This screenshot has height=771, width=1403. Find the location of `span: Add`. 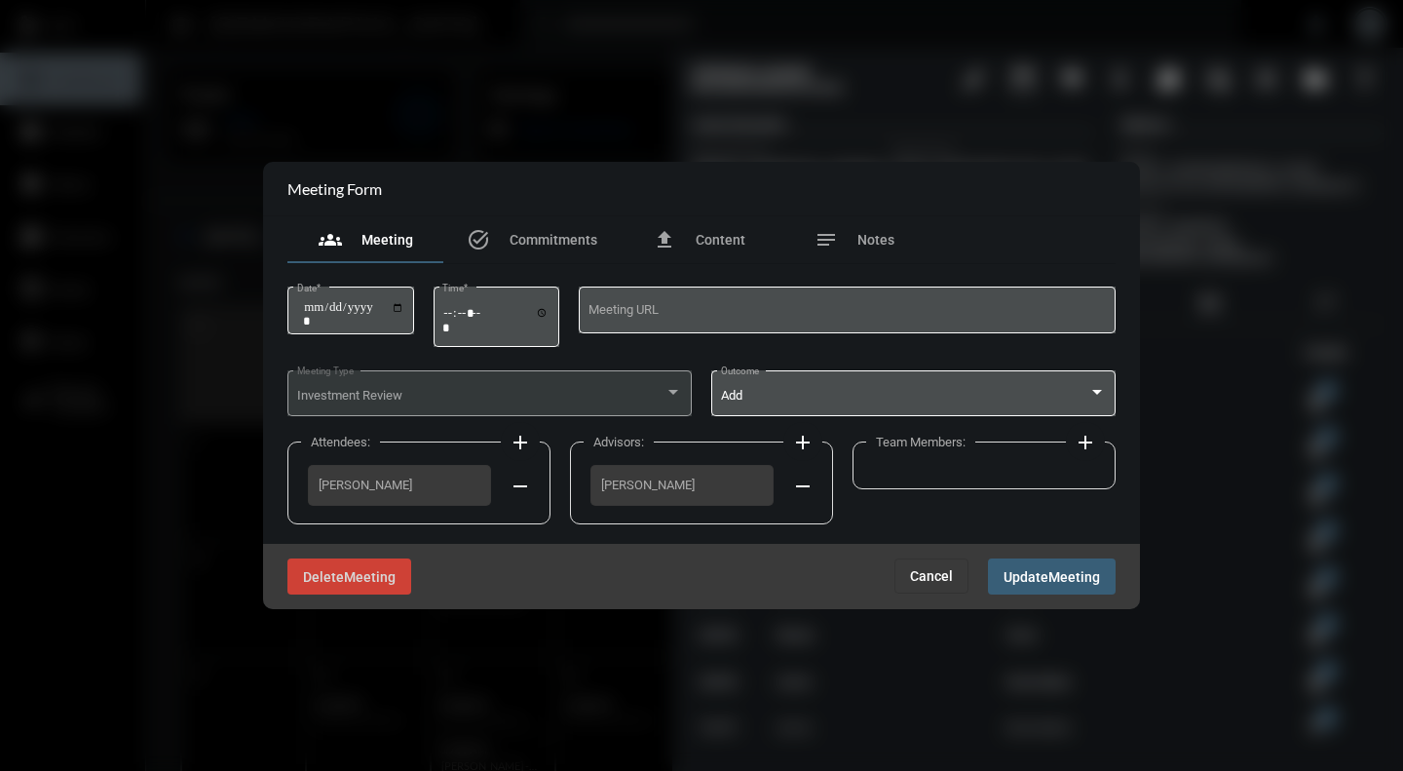

span: Add is located at coordinates (732, 395).